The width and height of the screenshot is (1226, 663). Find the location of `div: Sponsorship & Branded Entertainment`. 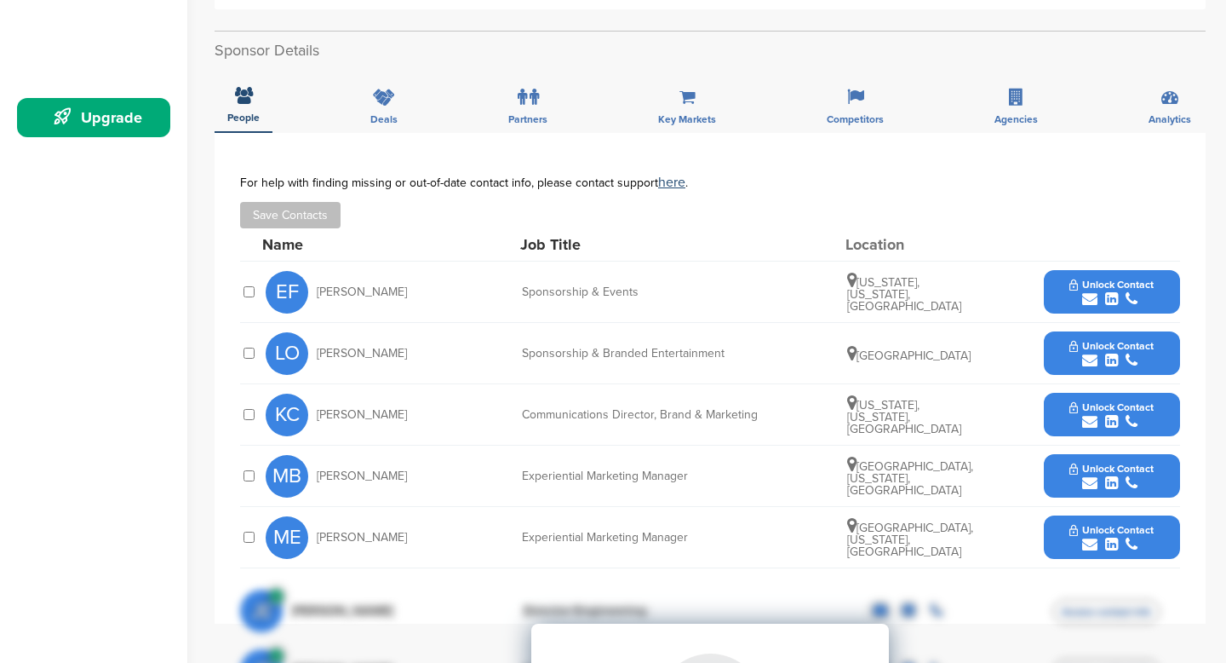

div: Sponsorship & Branded Entertainment is located at coordinates (650, 353).